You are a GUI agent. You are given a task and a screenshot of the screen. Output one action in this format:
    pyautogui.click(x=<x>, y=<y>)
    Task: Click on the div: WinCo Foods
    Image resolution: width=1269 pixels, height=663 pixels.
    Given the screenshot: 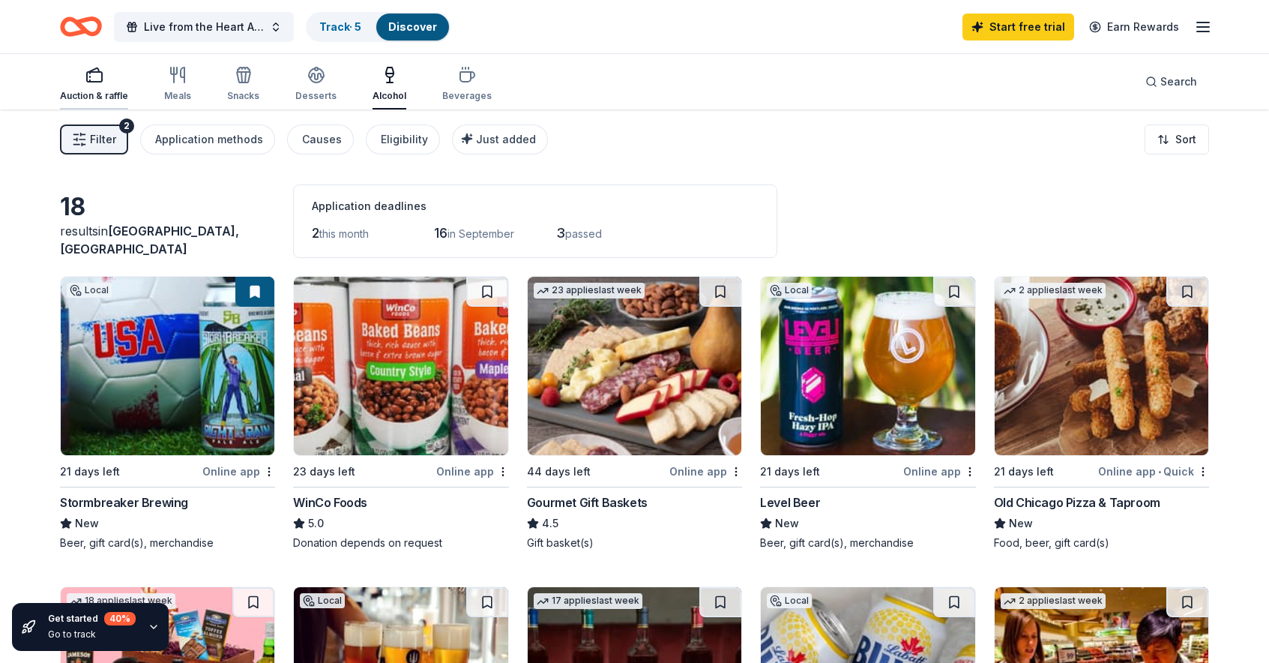 What is the action you would take?
    pyautogui.click(x=330, y=502)
    